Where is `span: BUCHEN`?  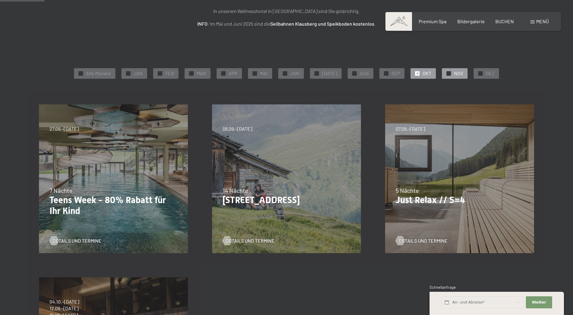
span: BUCHEN is located at coordinates (504, 21).